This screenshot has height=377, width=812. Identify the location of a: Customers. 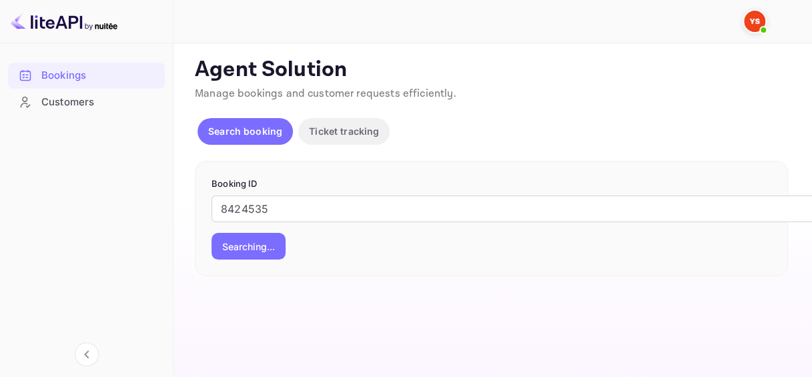
(86, 101).